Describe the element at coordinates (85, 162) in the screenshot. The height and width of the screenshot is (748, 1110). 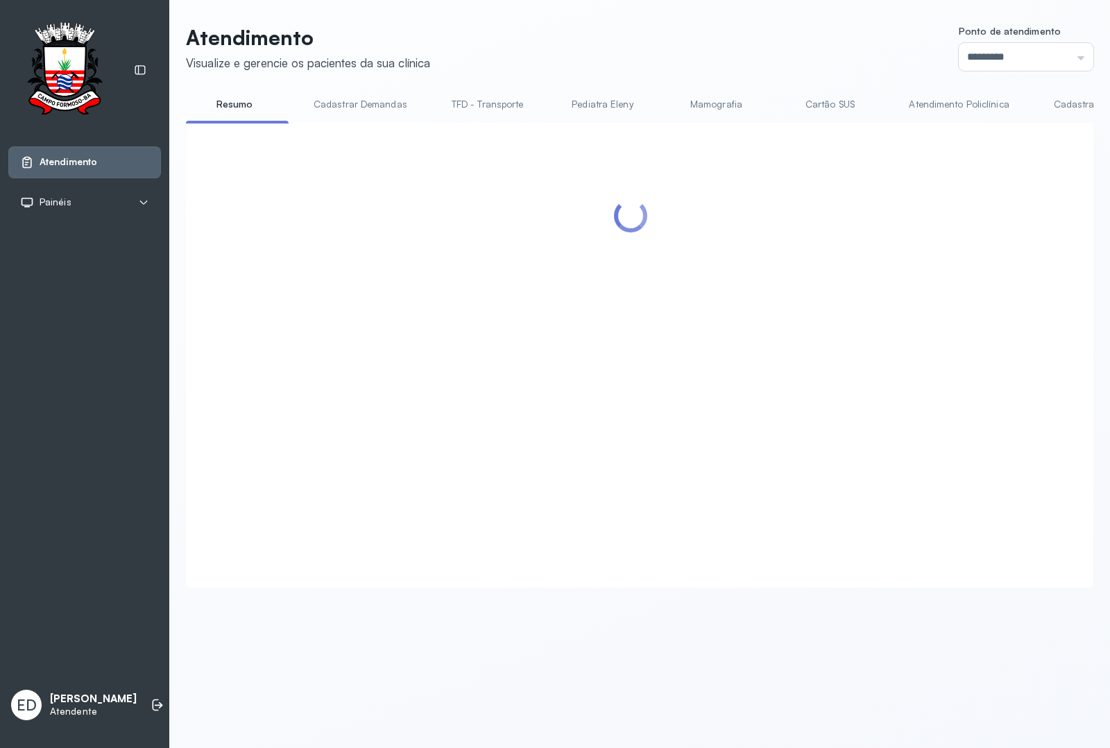
I see `a: Atendimento` at that location.